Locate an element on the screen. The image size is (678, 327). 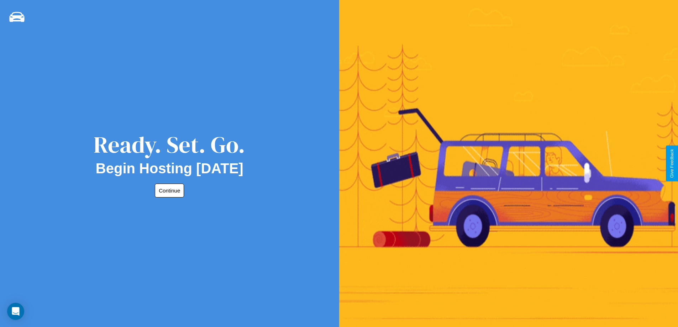
button: Continue is located at coordinates (169, 191).